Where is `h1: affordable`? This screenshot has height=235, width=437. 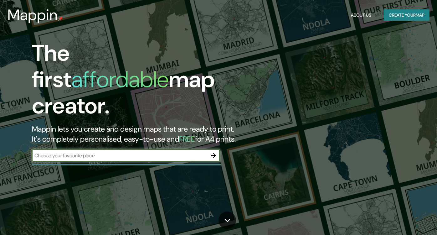
h1: affordable is located at coordinates (120, 79).